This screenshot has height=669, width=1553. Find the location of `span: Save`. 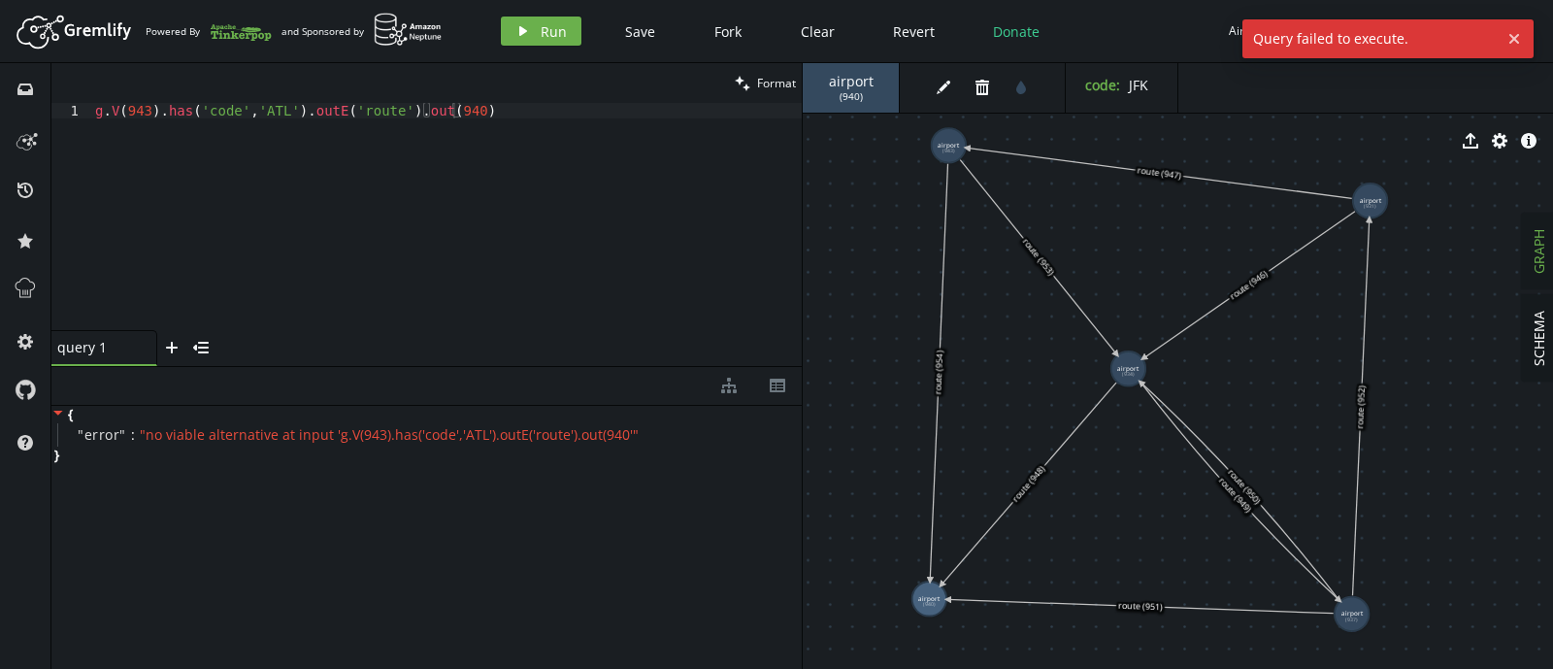

span: Save is located at coordinates (640, 31).